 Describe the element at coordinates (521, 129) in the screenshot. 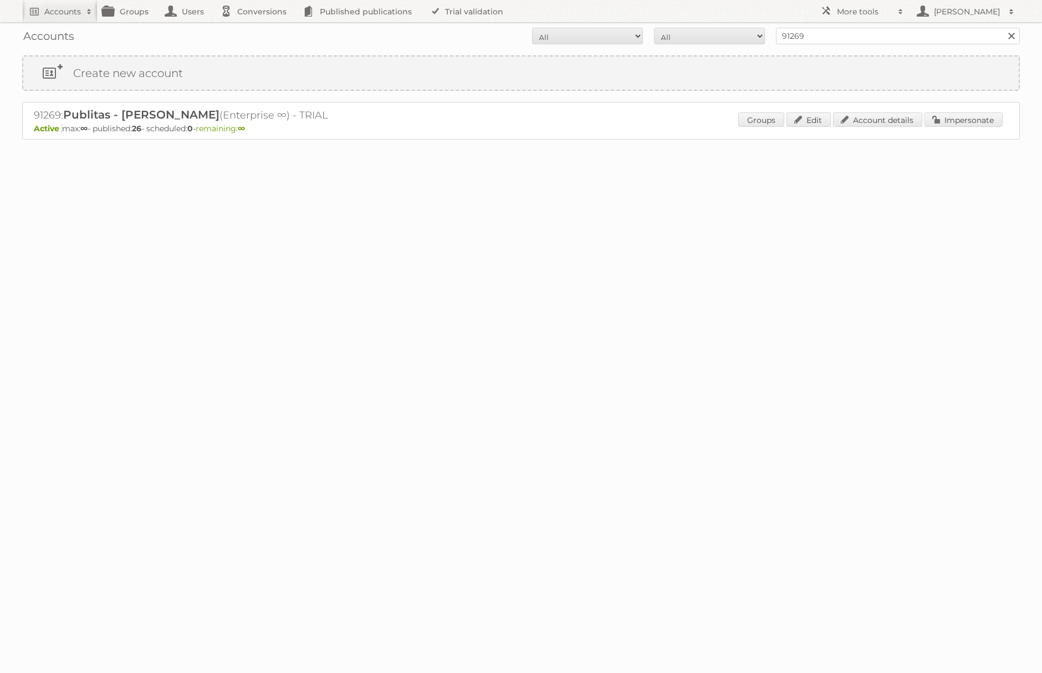

I see `p: max: - published: - scheduled: -` at that location.